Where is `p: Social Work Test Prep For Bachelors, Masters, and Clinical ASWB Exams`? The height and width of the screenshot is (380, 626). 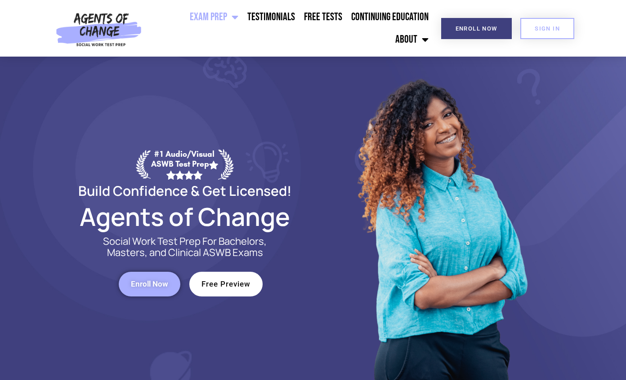
p: Social Work Test Prep For Bachelors, Masters, and Clinical ASWB Exams is located at coordinates (185, 247).